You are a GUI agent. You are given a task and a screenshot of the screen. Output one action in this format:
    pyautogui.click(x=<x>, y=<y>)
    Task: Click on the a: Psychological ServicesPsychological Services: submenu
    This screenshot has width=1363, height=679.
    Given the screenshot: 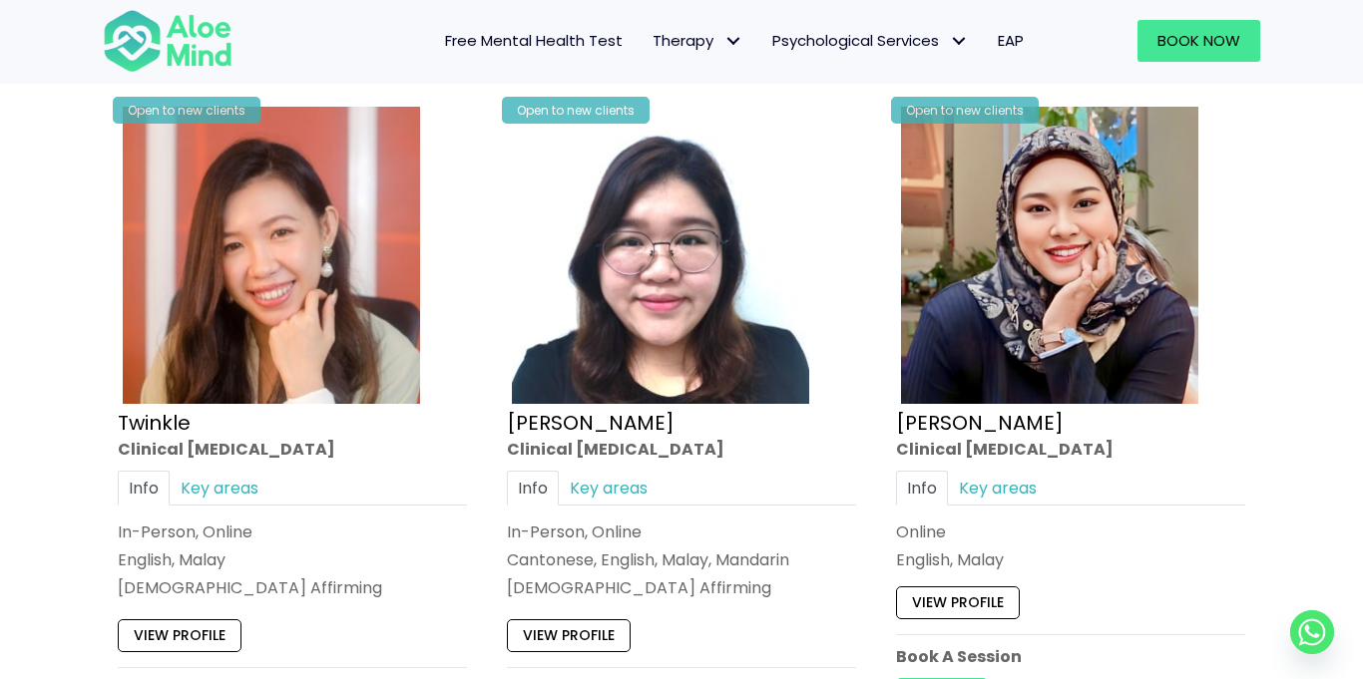 What is the action you would take?
    pyautogui.click(x=870, y=41)
    